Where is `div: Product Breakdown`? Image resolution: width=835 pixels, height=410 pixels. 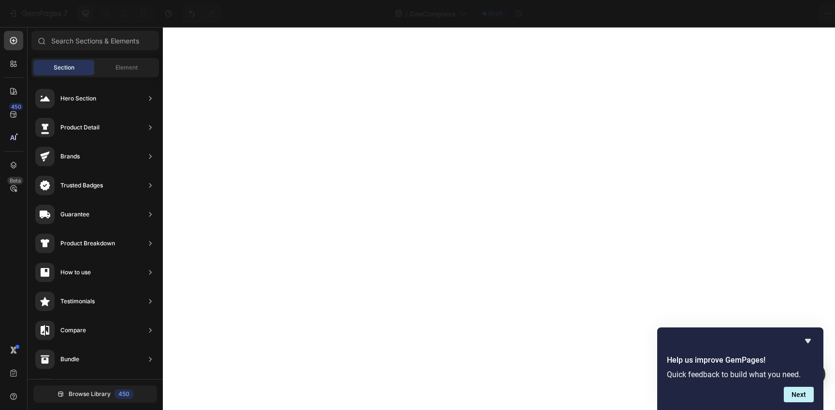
div: Product Breakdown is located at coordinates (87, 243).